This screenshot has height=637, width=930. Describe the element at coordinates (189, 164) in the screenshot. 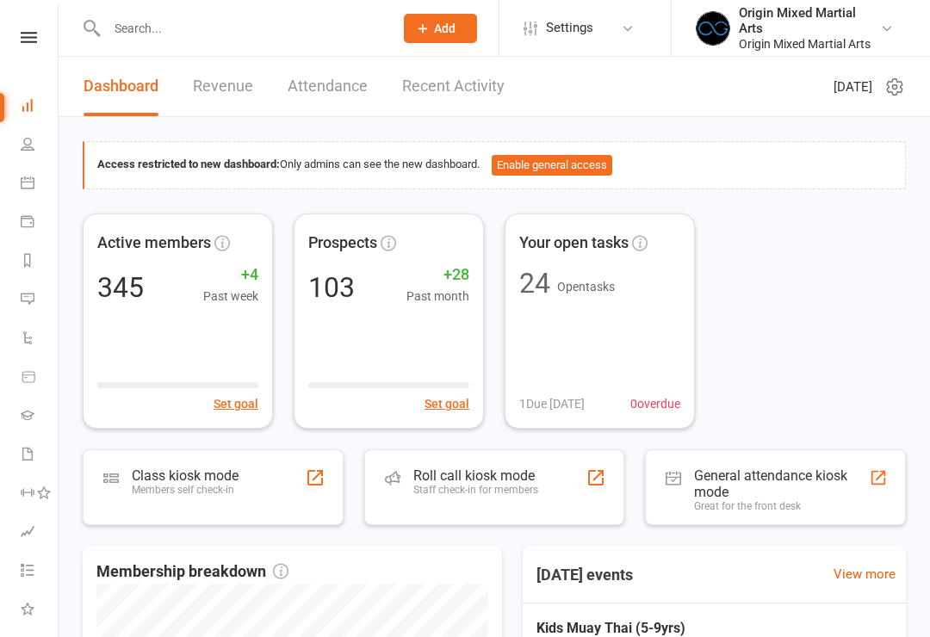

I see `strong: Access restricted to new dashboard:` at that location.